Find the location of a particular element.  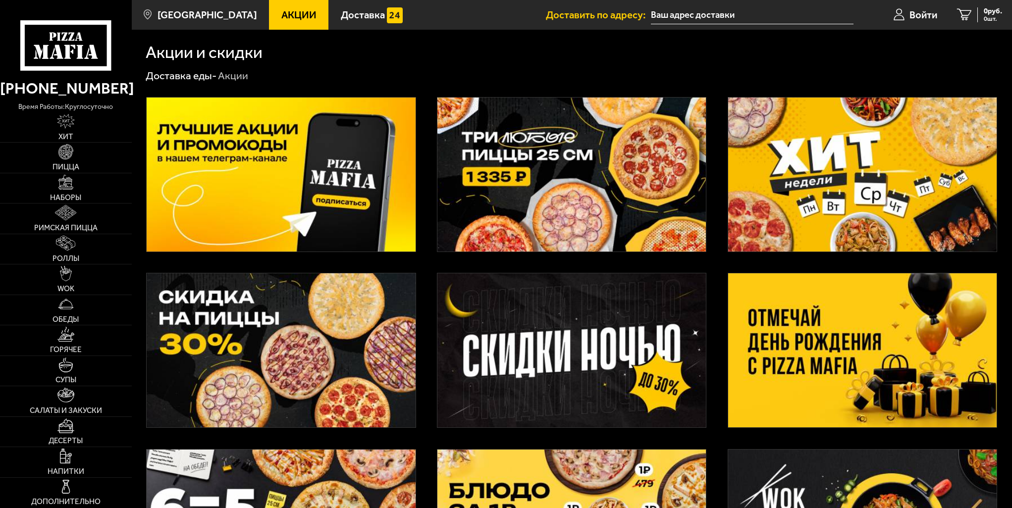

span: Войти is located at coordinates (923, 15).